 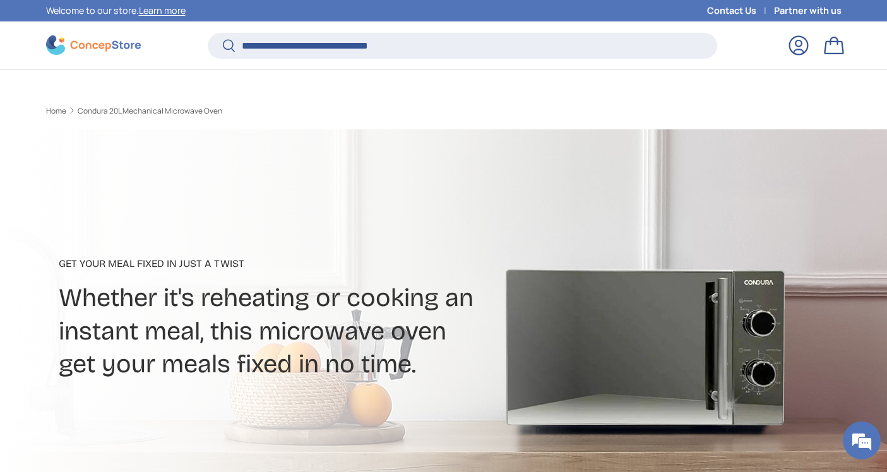 I want to click on a: Learn more, so click(x=162, y=10).